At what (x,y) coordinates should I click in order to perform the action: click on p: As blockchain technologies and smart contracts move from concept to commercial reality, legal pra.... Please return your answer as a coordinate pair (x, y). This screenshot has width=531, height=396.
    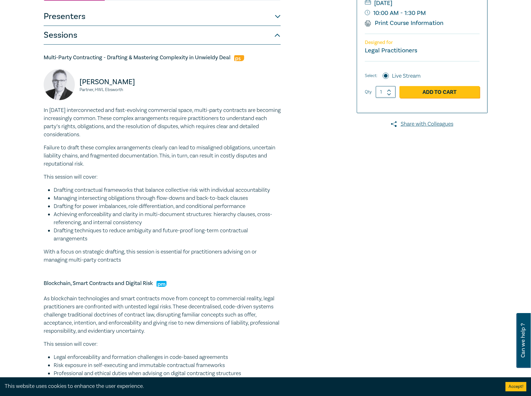
    Looking at the image, I should click on (162, 315).